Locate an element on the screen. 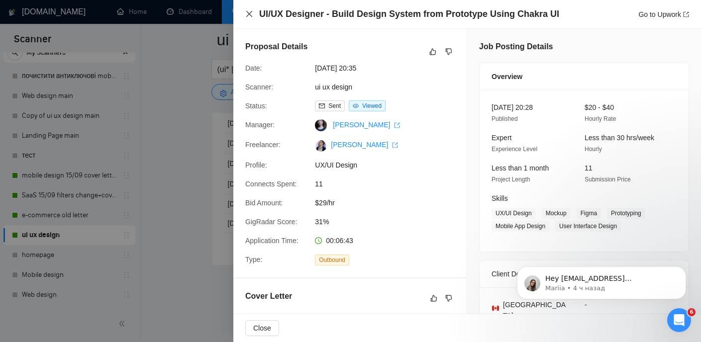 This screenshot has height=342, width=701. span: Freelancer: is located at coordinates (263, 145).